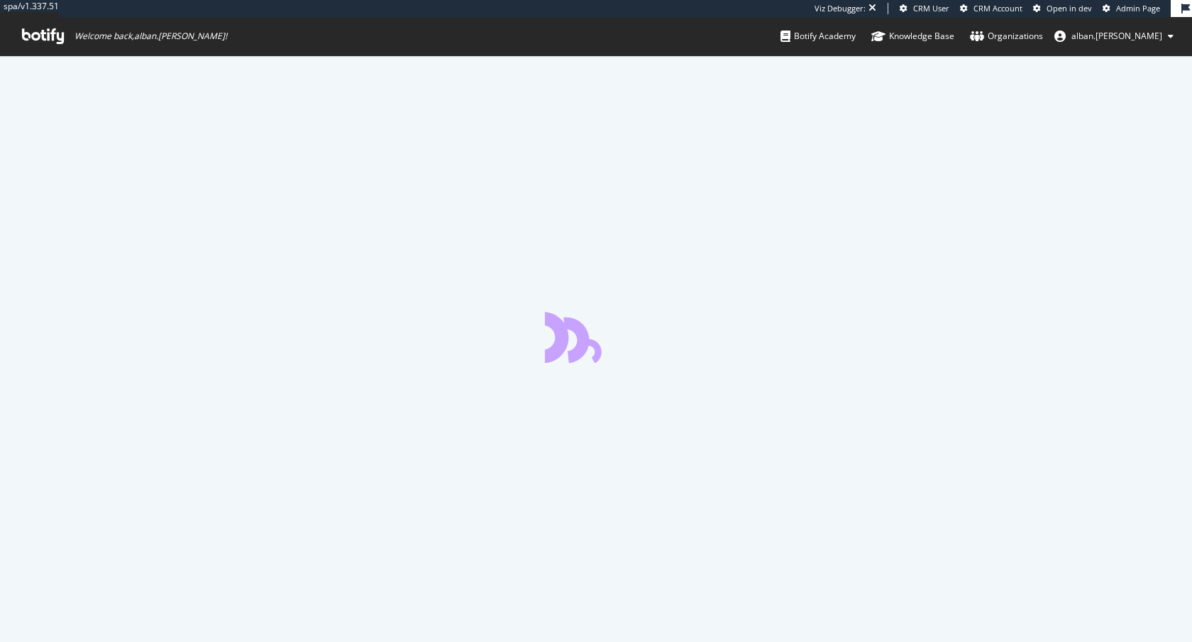 The width and height of the screenshot is (1192, 642). Describe the element at coordinates (818, 36) in the screenshot. I see `a: Botify Academy` at that location.